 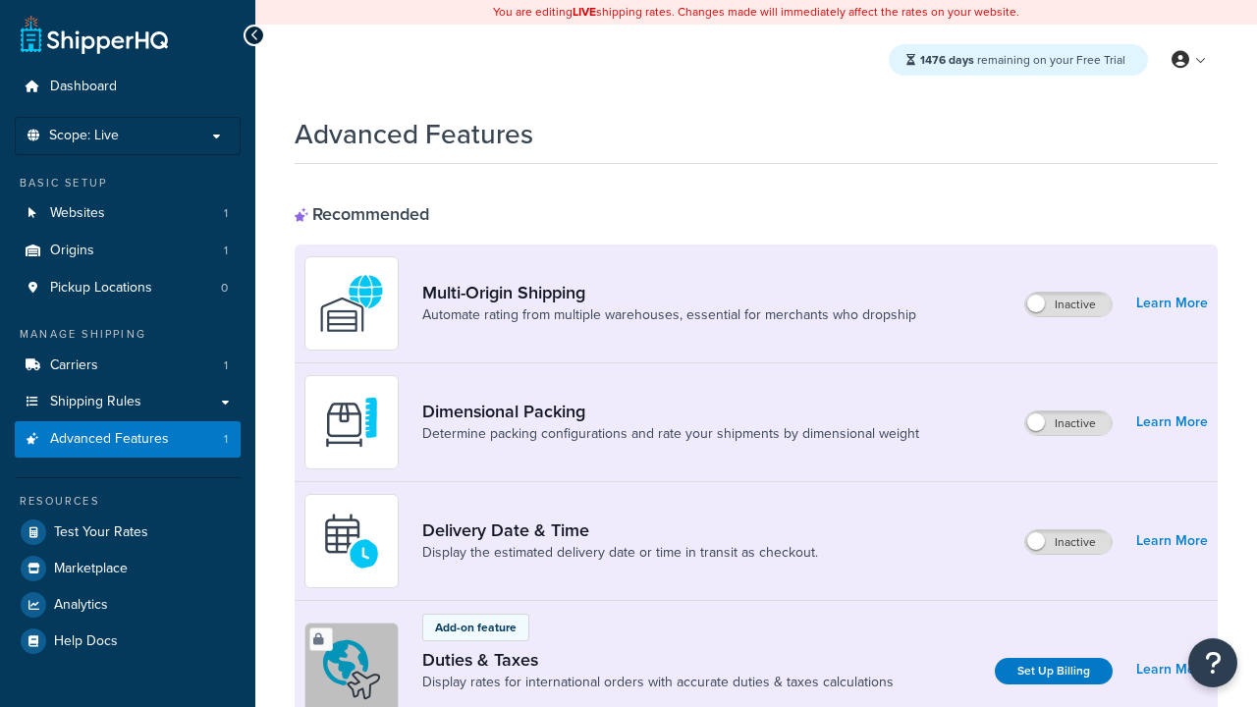 What do you see at coordinates (85, 641) in the screenshot?
I see `span: Help Docs` at bounding box center [85, 641].